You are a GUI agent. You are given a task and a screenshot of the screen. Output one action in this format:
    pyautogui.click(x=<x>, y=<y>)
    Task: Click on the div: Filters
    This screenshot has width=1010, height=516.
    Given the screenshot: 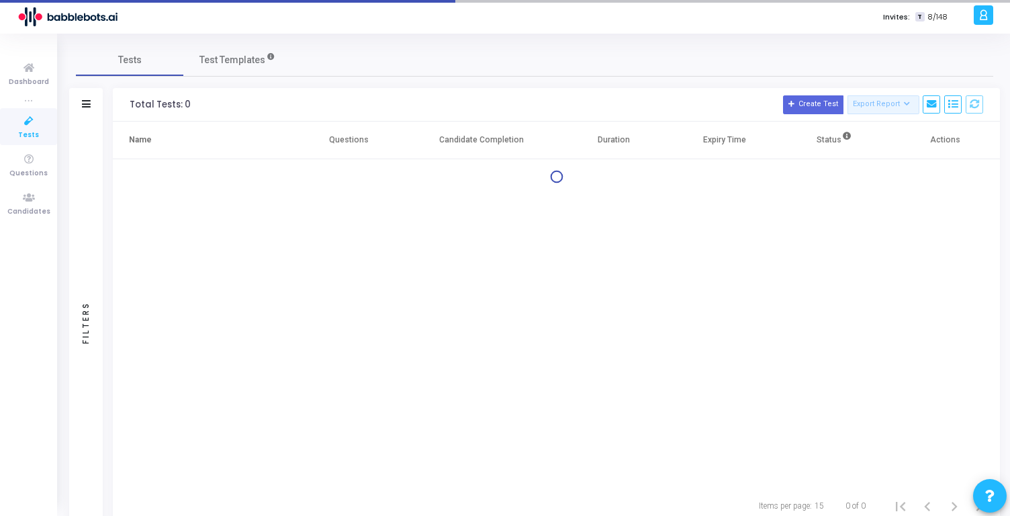 What is the action you would take?
    pyautogui.click(x=86, y=323)
    